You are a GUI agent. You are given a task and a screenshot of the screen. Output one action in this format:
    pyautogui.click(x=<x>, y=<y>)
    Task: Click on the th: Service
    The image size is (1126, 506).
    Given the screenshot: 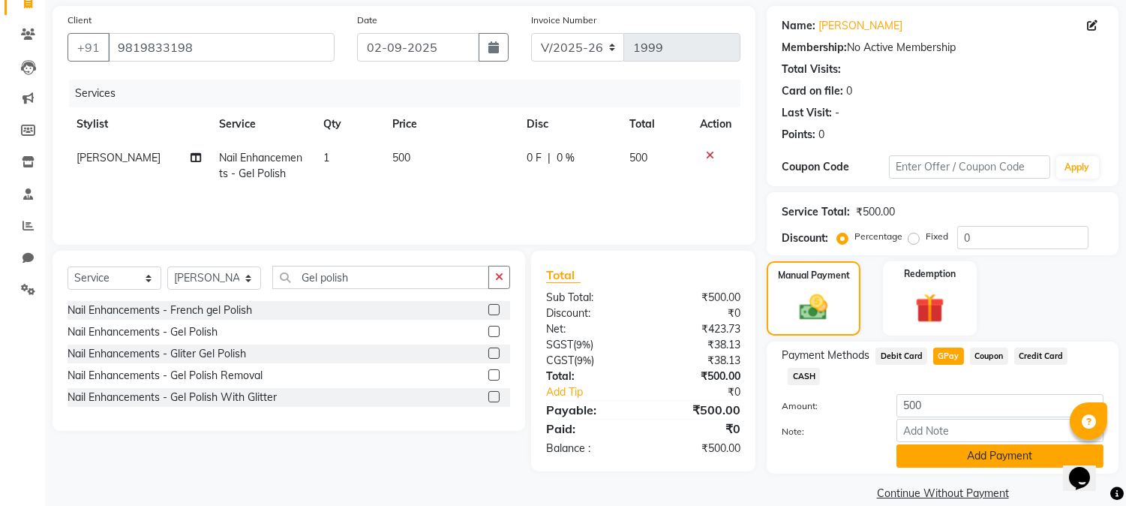 What is the action you would take?
    pyautogui.click(x=263, y=124)
    